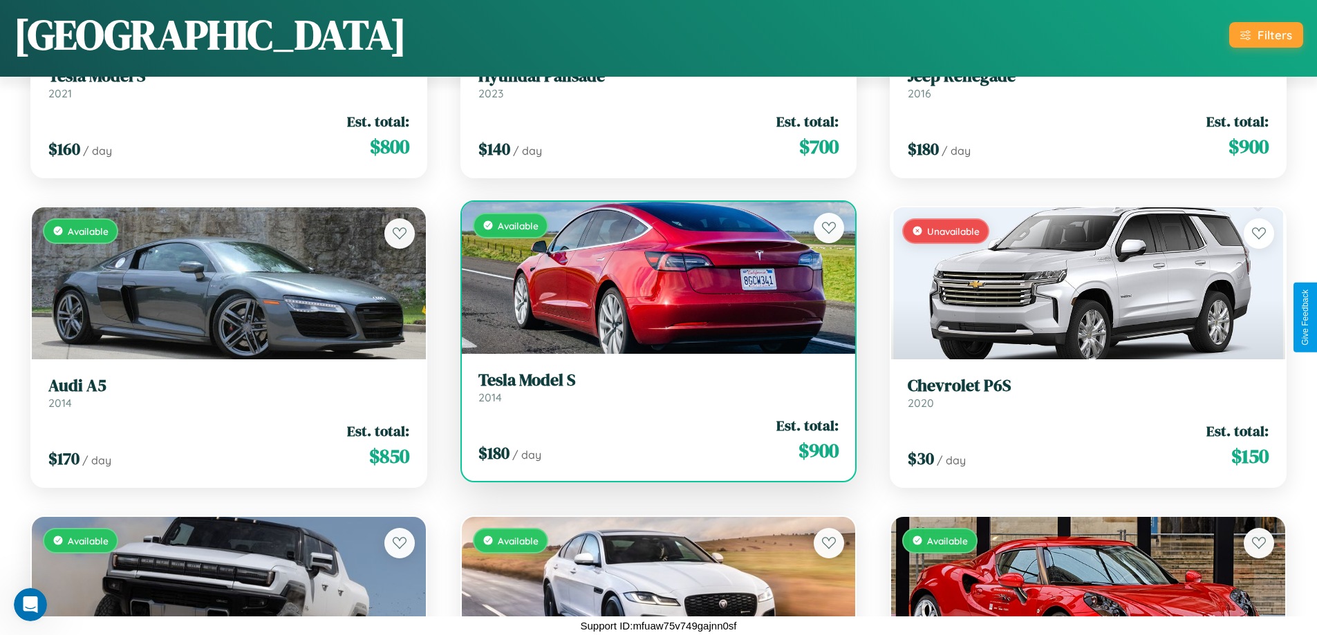 Image resolution: width=1317 pixels, height=635 pixels. I want to click on span: 2016, so click(919, 93).